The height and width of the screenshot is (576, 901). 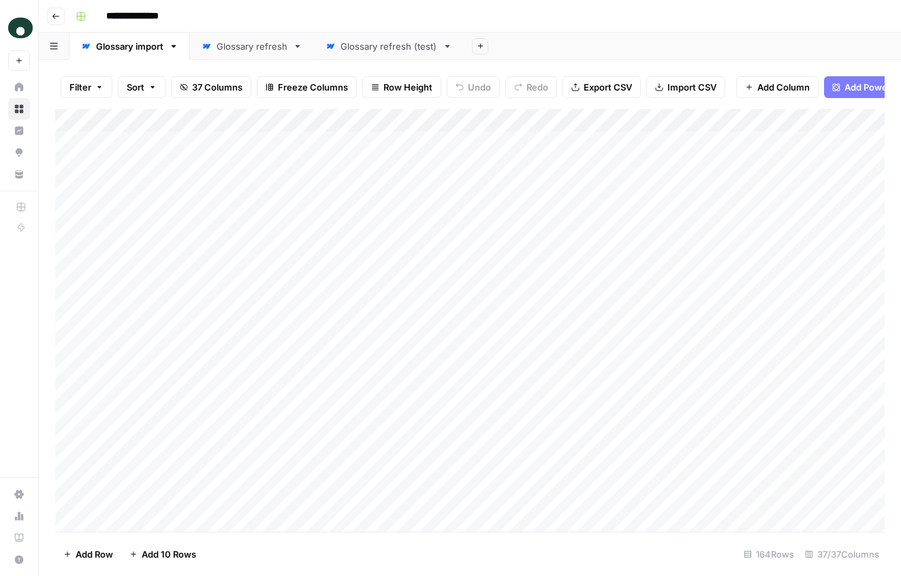 I want to click on a: Glossary import, so click(x=129, y=46).